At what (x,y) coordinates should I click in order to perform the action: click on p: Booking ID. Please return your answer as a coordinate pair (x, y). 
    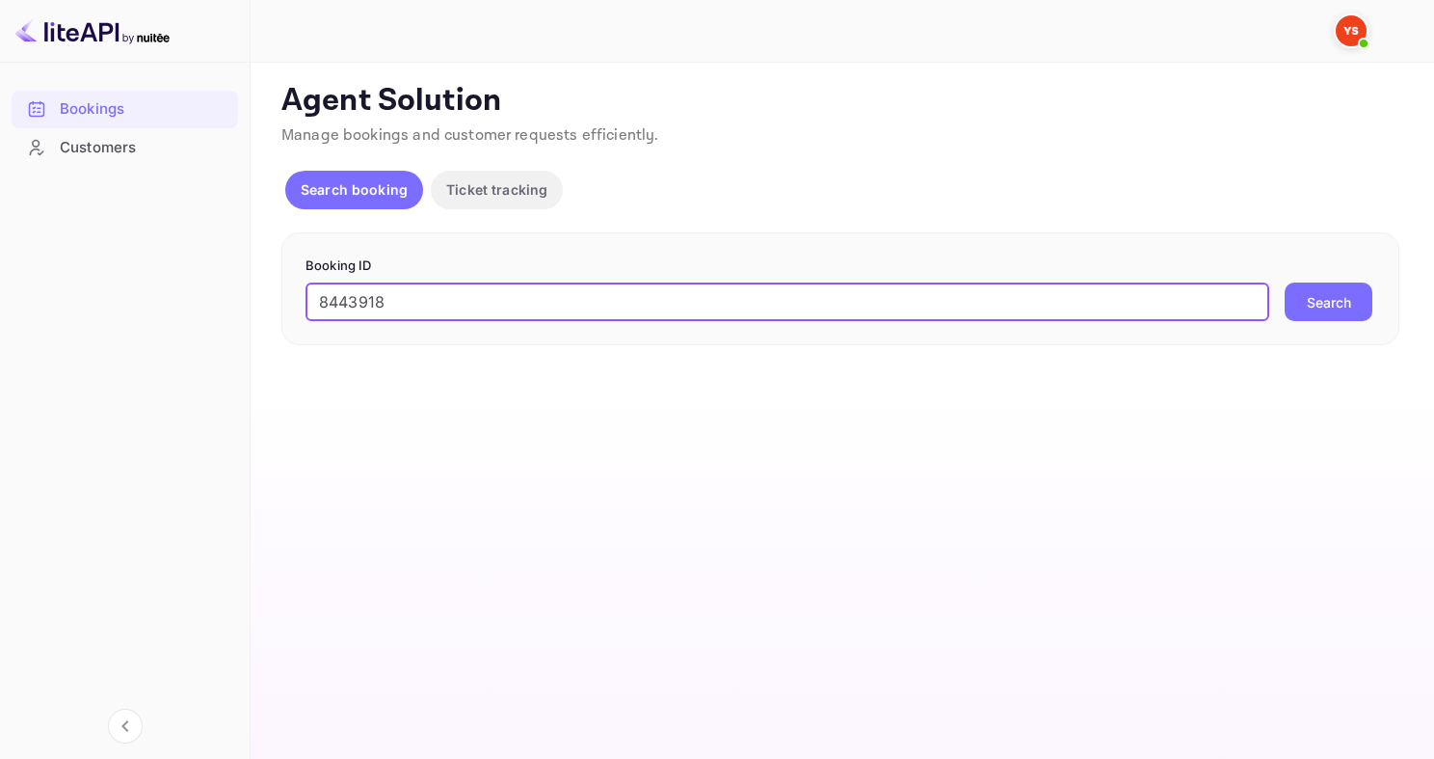
    Looking at the image, I should click on (841, 266).